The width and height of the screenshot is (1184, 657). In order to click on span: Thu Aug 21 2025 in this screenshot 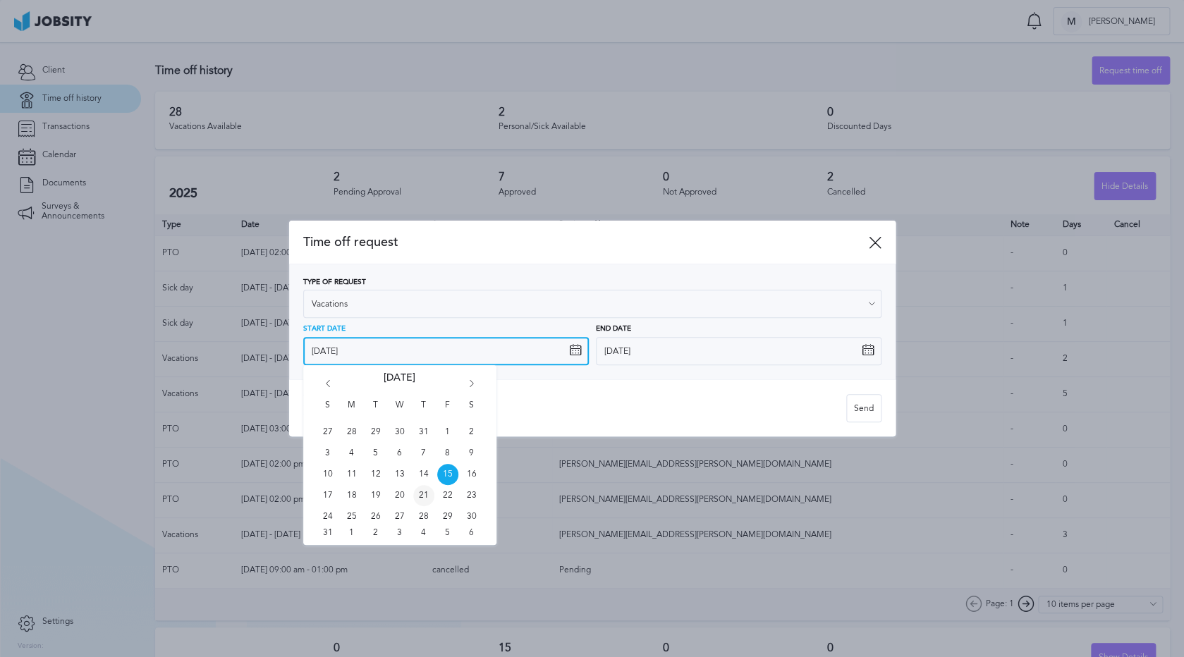, I will do `click(424, 496)`.